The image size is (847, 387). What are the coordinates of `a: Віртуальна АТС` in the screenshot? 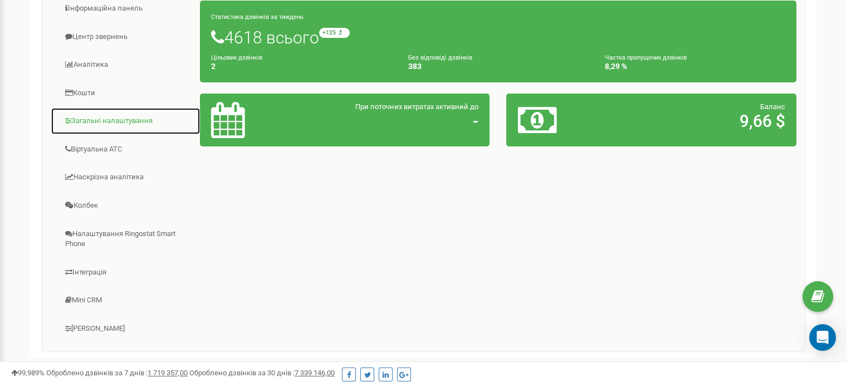 It's located at (125, 149).